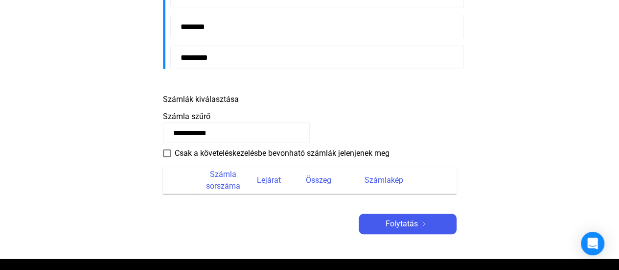  What do you see at coordinates (405, 180) in the screenshot?
I see `div: Számlakép` at bounding box center [405, 180].